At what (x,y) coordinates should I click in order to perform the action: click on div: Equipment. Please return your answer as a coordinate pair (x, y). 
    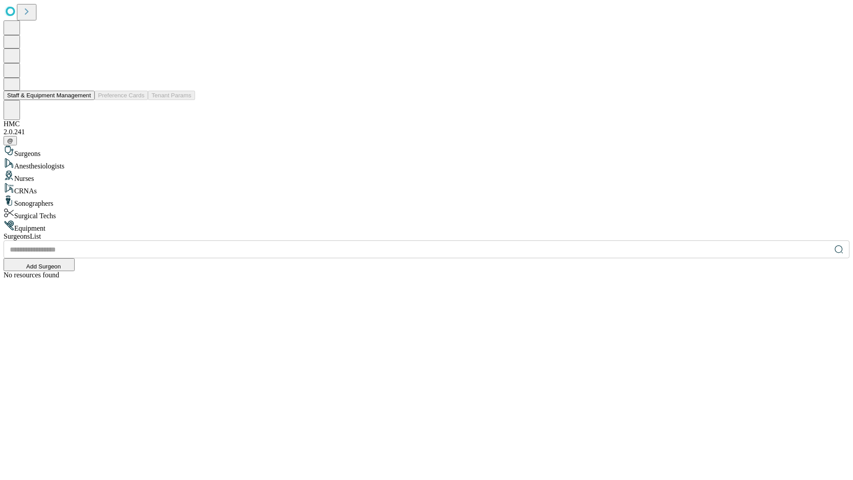
    Looking at the image, I should click on (427, 226).